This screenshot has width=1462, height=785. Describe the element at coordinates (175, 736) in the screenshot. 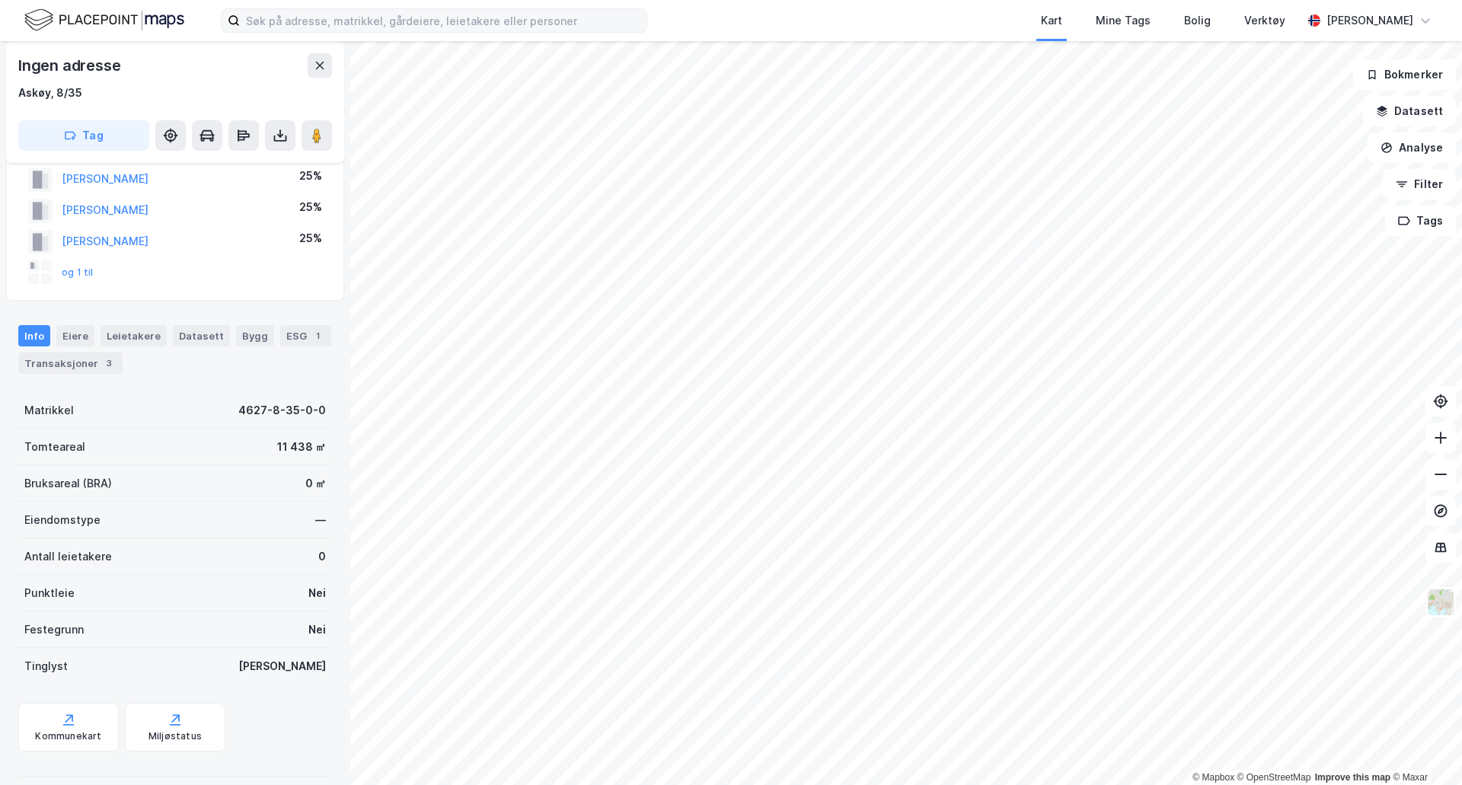

I see `div: Miljøstatus` at that location.